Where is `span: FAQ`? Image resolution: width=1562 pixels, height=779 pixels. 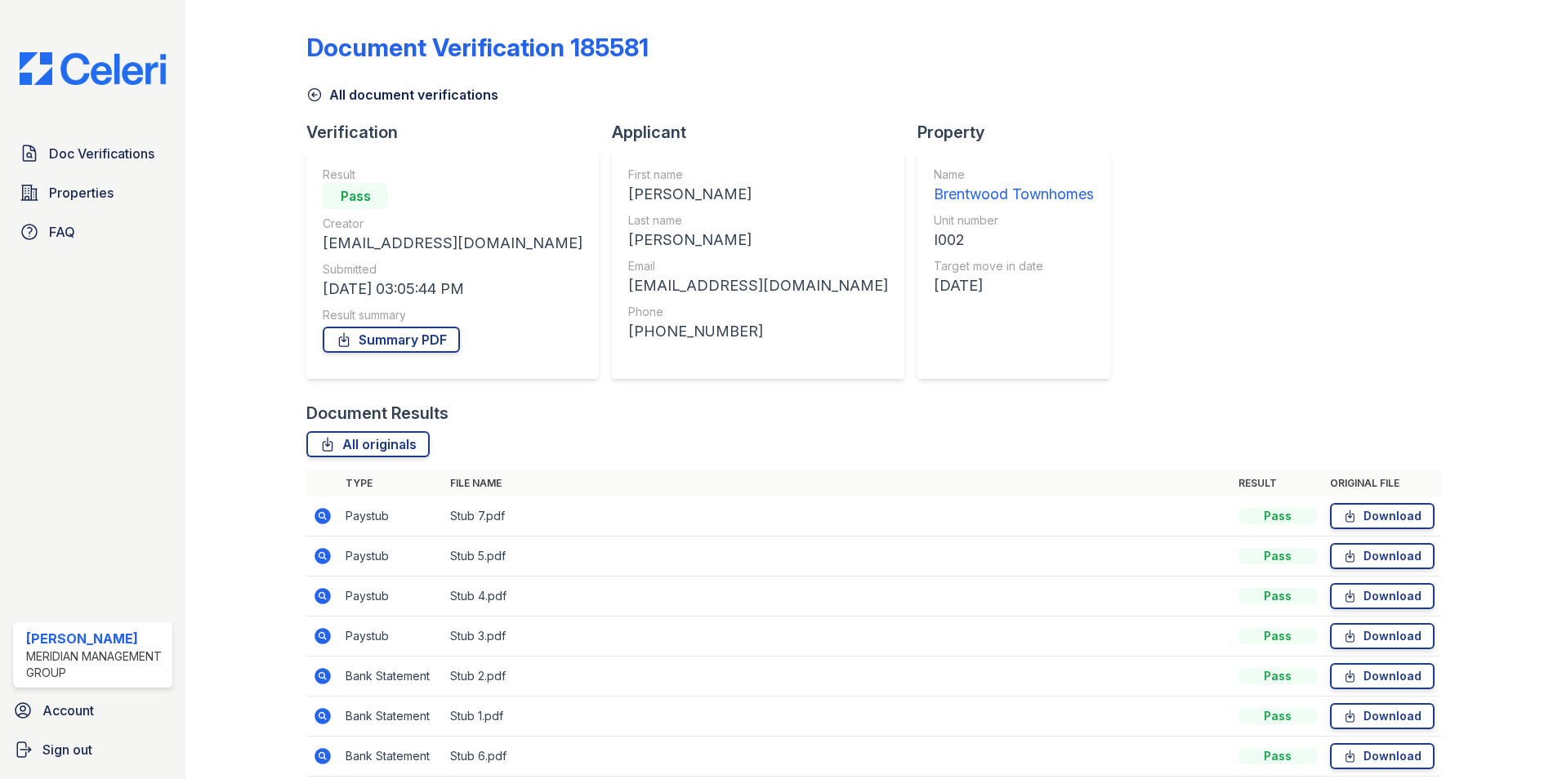
span: FAQ is located at coordinates (62, 232).